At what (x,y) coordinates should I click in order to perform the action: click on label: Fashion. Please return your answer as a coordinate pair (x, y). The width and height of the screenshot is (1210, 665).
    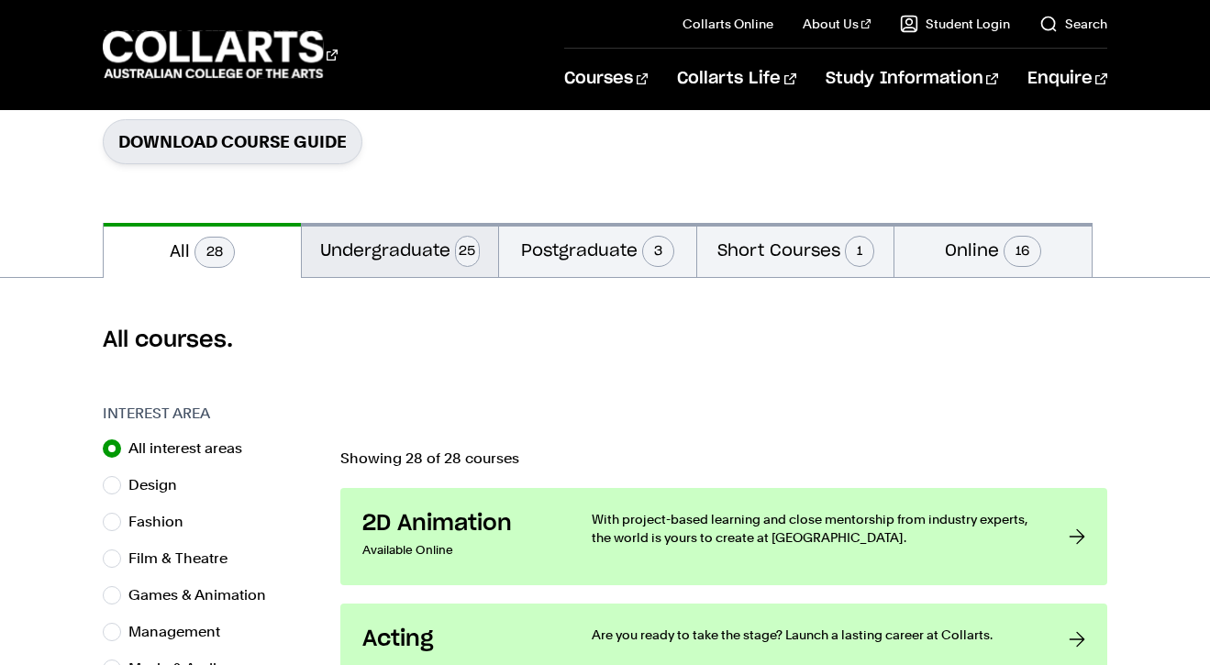
    Looking at the image, I should click on (163, 522).